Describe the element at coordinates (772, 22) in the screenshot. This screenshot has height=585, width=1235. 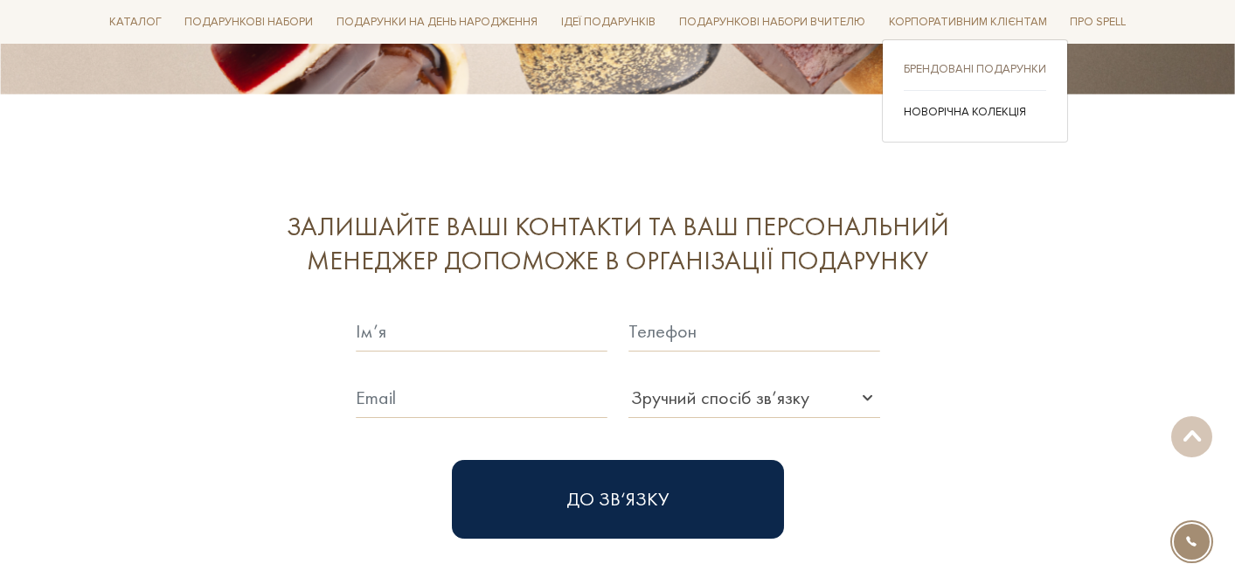
I see `a: Подарункові набори Вчителю` at that location.